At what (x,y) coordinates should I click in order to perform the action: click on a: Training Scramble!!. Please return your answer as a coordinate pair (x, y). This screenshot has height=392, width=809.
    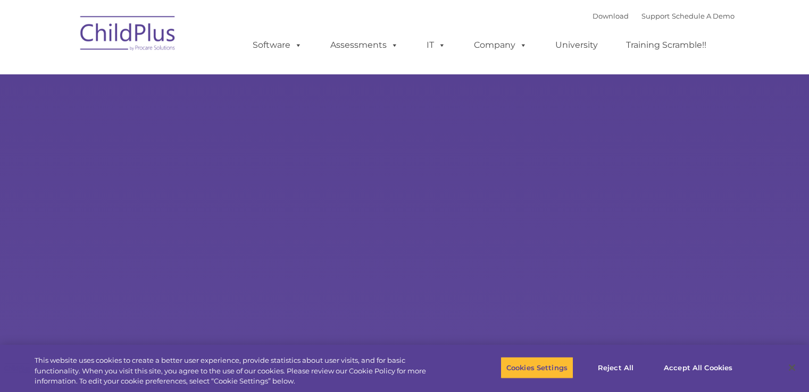
    Looking at the image, I should click on (666, 45).